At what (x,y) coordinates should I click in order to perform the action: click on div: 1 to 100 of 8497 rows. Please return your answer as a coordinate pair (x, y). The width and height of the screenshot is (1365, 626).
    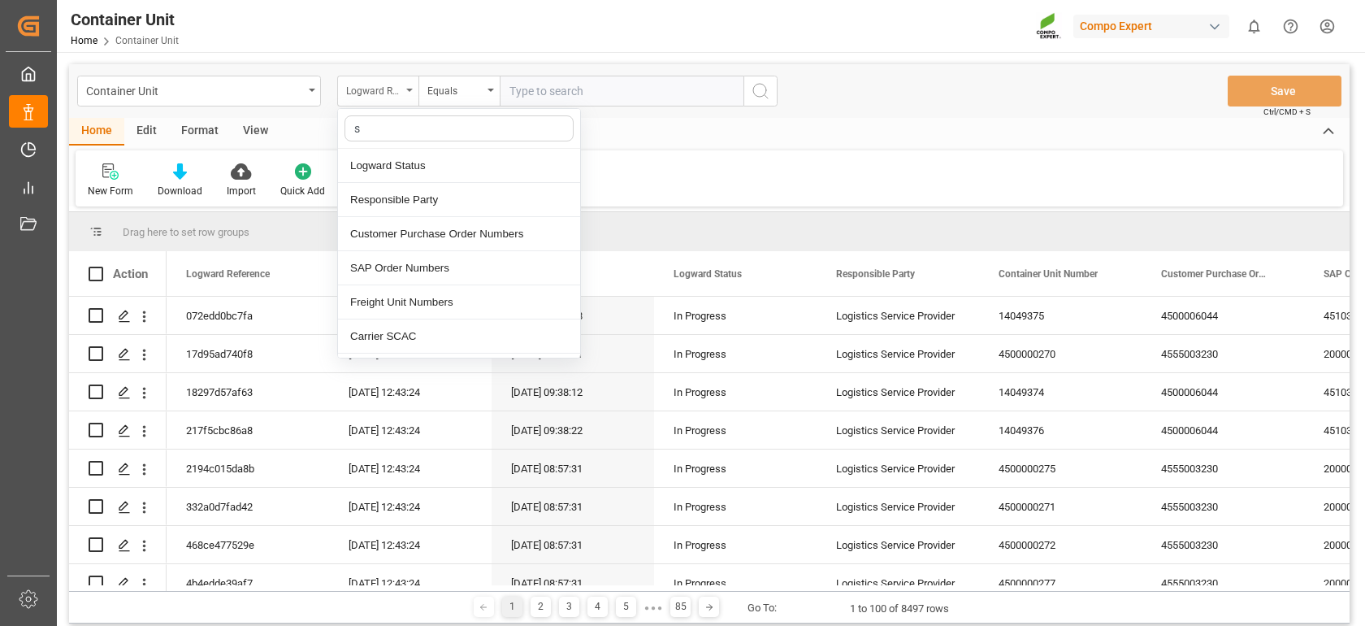
    Looking at the image, I should click on (900, 609).